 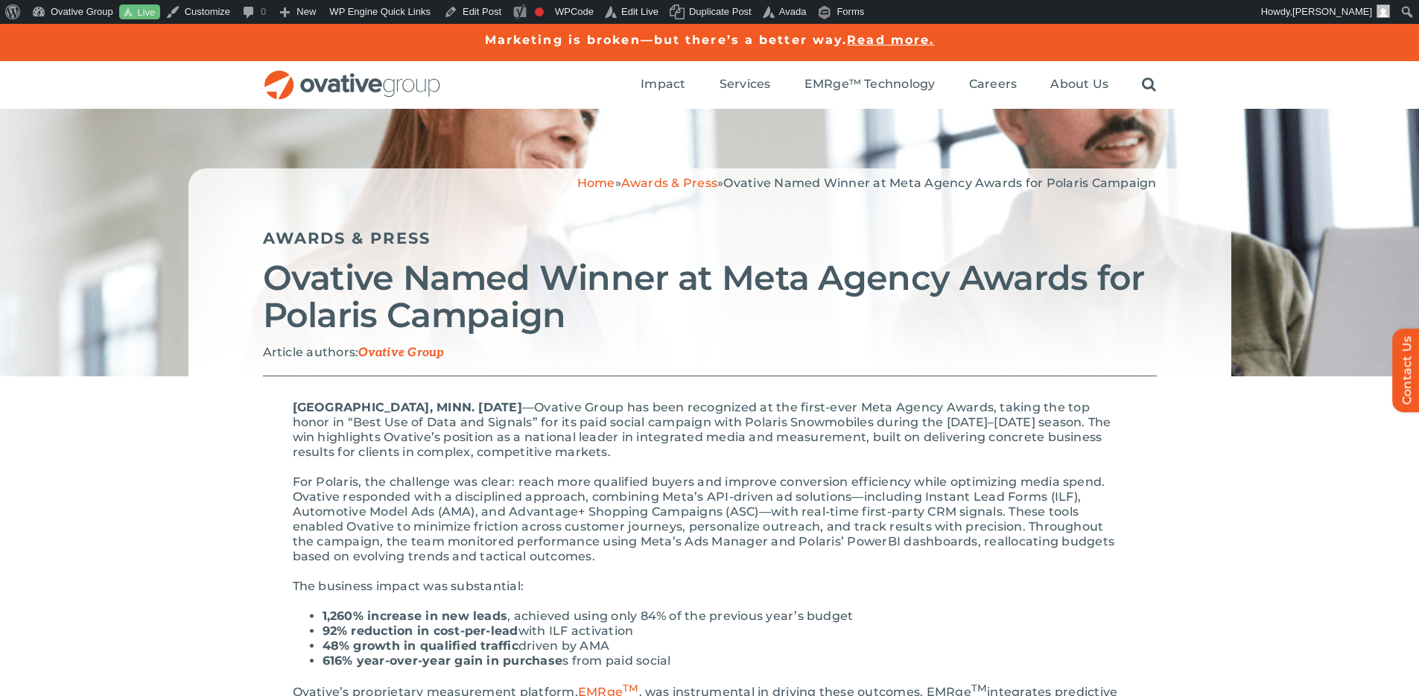 What do you see at coordinates (1079, 85) in the screenshot?
I see `a: About Us` at bounding box center [1079, 85].